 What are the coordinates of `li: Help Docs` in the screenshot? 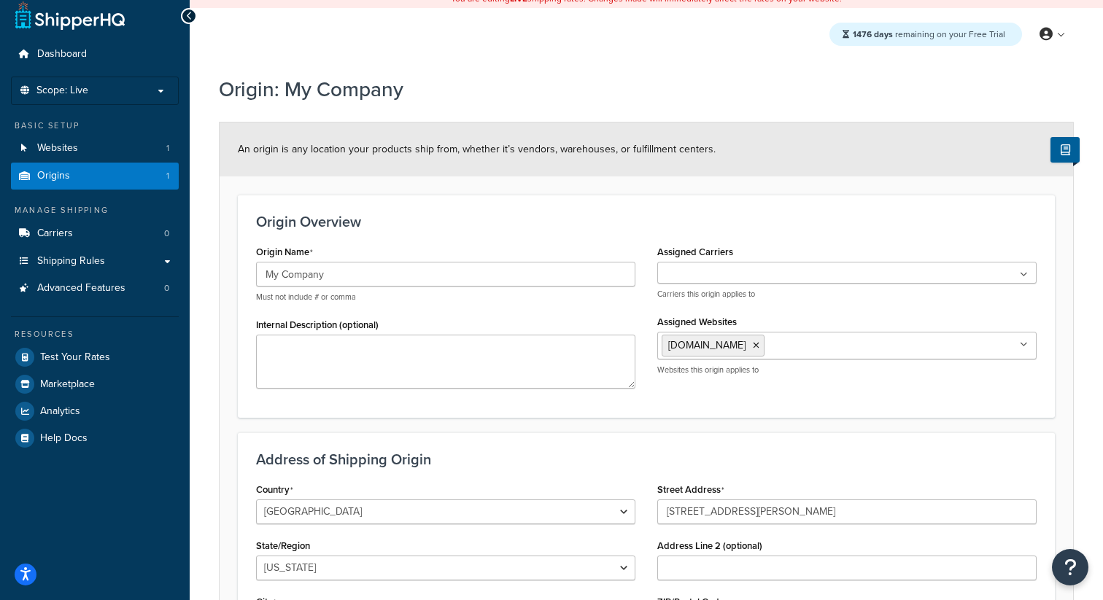 It's located at (95, 438).